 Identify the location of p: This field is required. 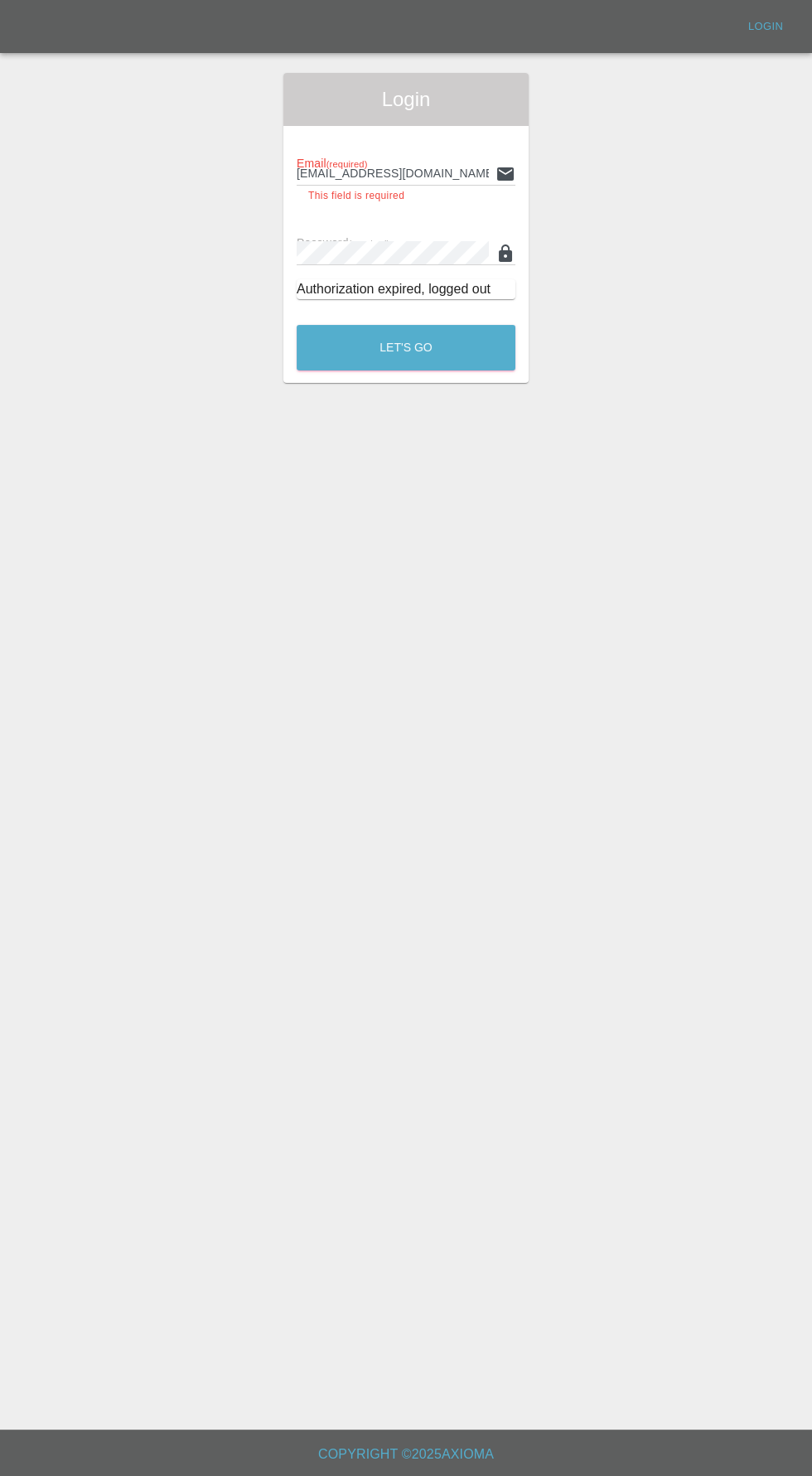
(406, 196).